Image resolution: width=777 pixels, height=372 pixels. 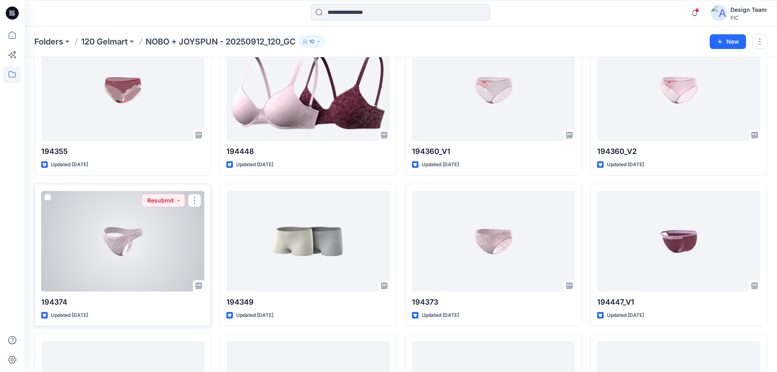 I want to click on a: 194448, so click(x=308, y=90).